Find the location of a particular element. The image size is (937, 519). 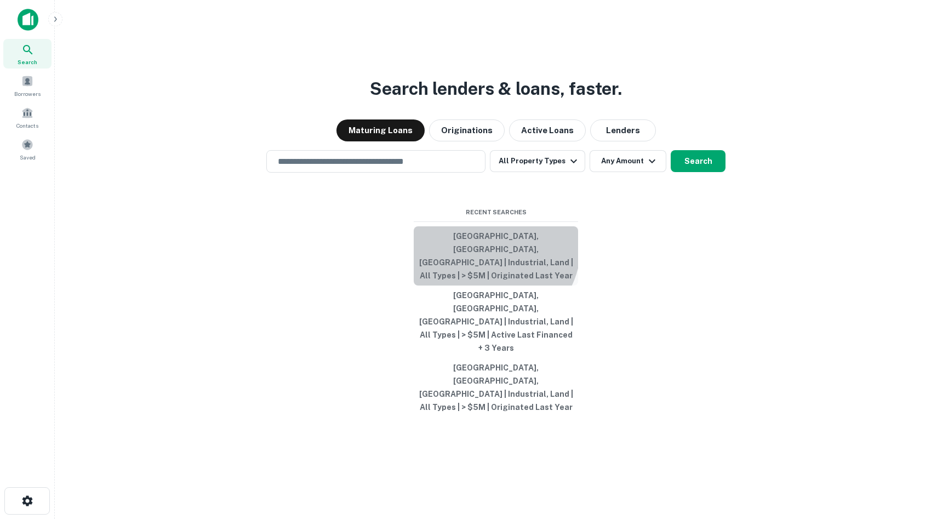

div: Saved is located at coordinates (27, 149).